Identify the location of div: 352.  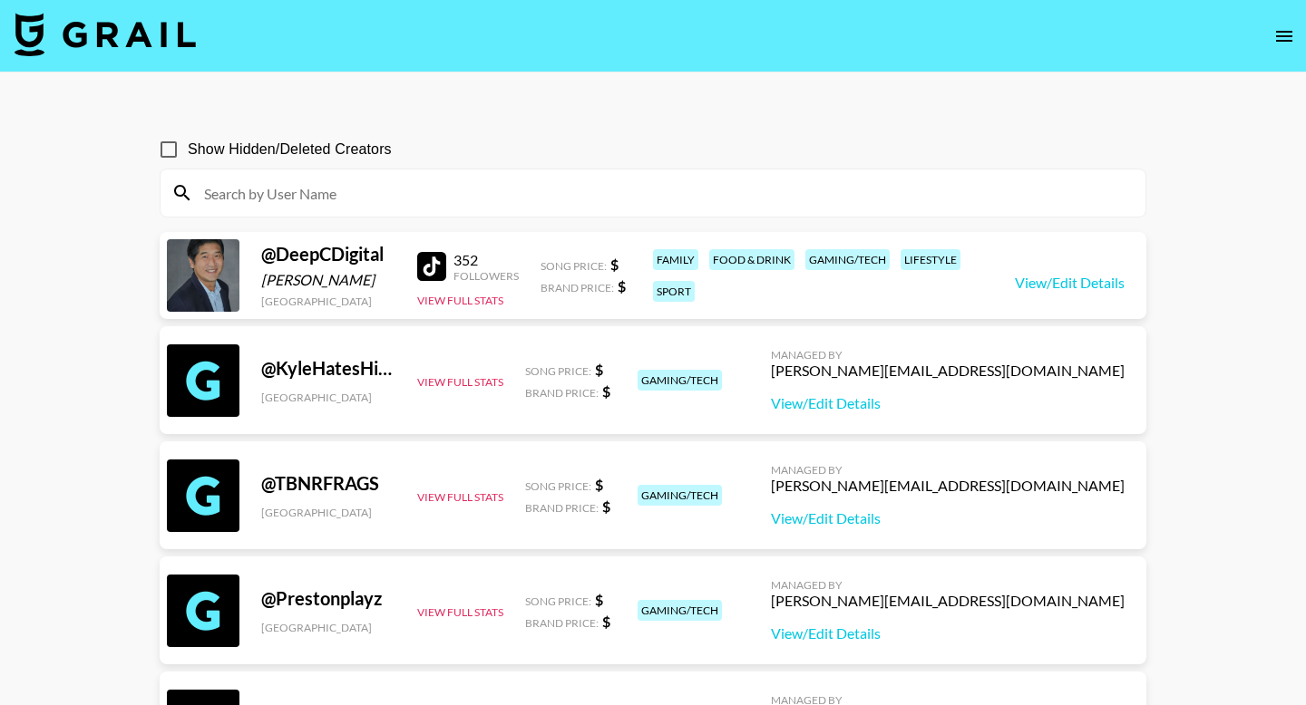
(486, 260).